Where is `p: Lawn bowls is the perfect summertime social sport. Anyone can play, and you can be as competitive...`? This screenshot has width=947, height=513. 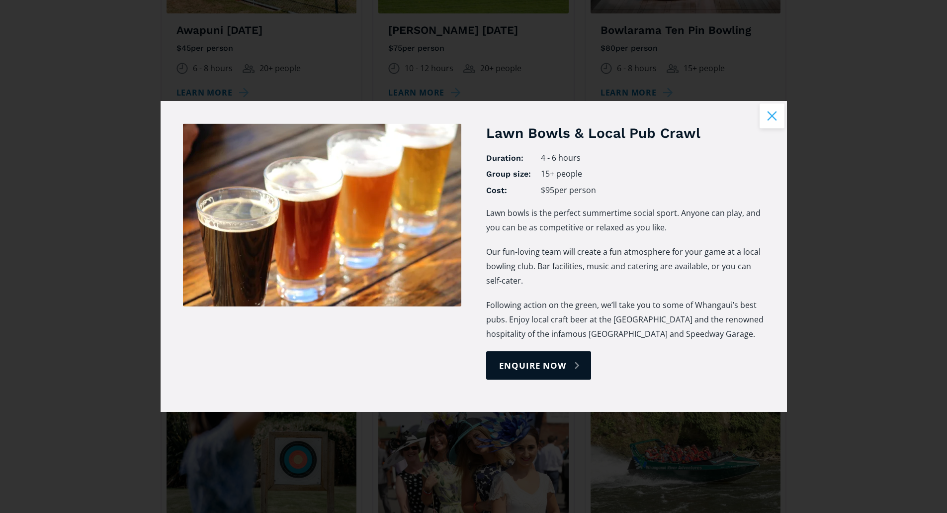
p: Lawn bowls is the perfect summertime social sport. Anyone can play, and you can be as competitive... is located at coordinates (625, 220).